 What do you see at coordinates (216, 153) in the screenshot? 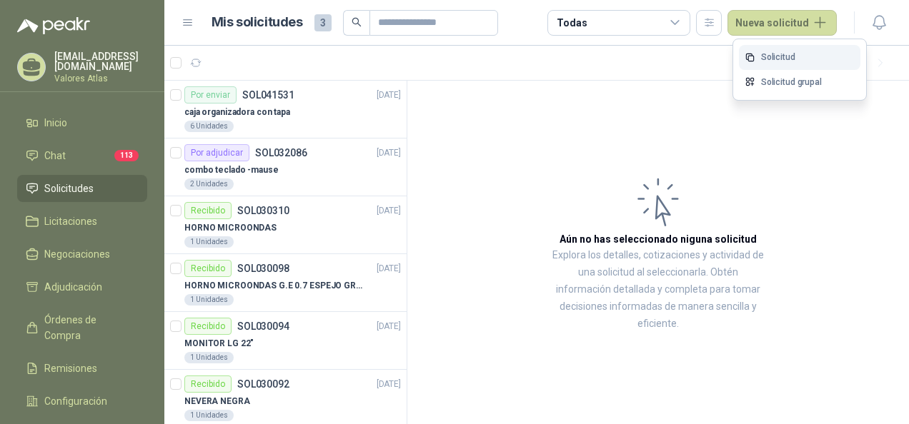
I see `div: Por adjudicar` at bounding box center [216, 153].